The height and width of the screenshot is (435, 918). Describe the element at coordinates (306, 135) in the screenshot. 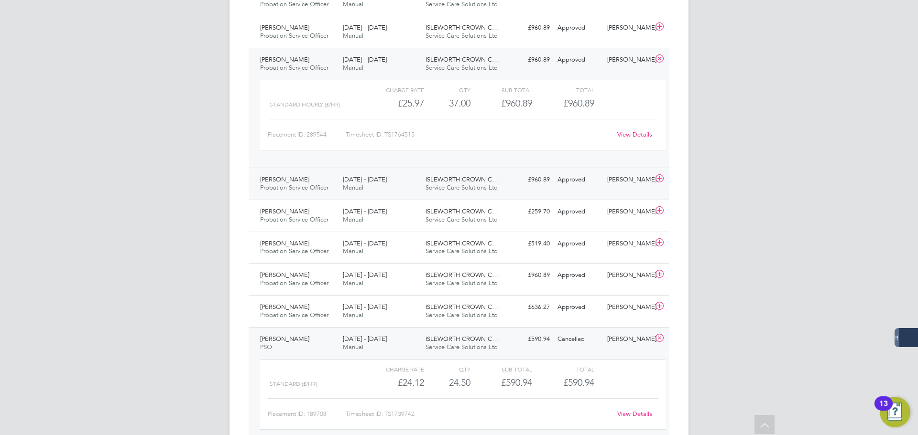

I see `div: Placement ID: 289544` at that location.